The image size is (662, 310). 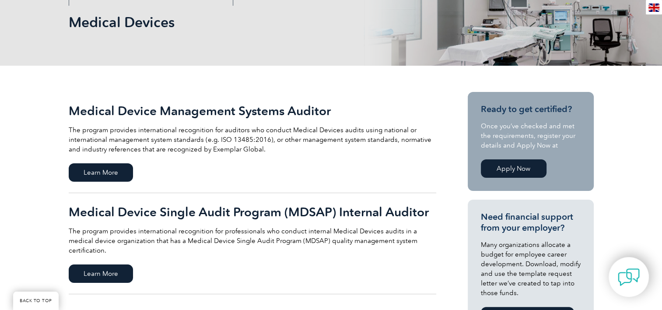 I want to click on a: BACK TO TOP, so click(x=36, y=301).